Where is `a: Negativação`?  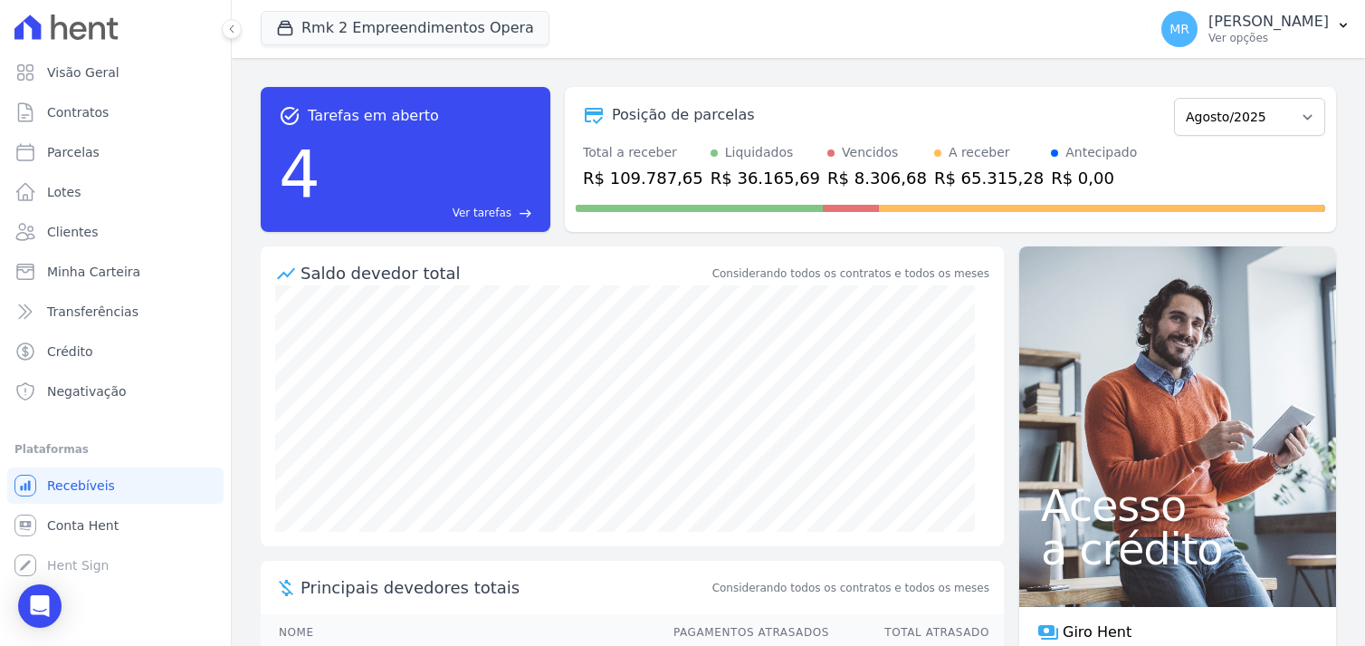
a: Negativação is located at coordinates (115, 391).